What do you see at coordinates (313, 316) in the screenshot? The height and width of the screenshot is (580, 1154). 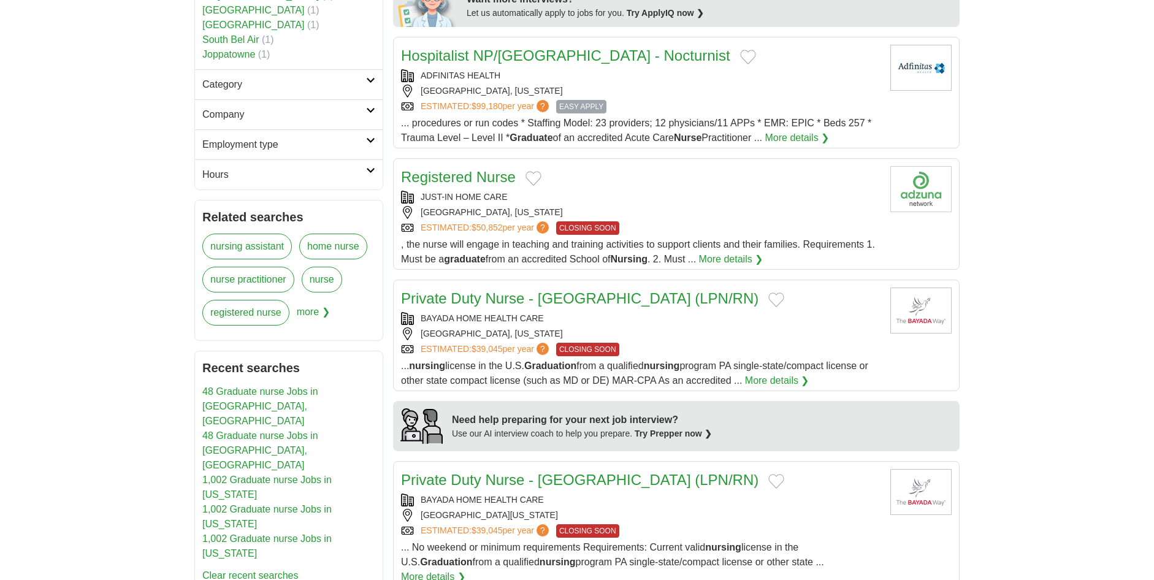 I see `span: more ❯` at bounding box center [313, 316].